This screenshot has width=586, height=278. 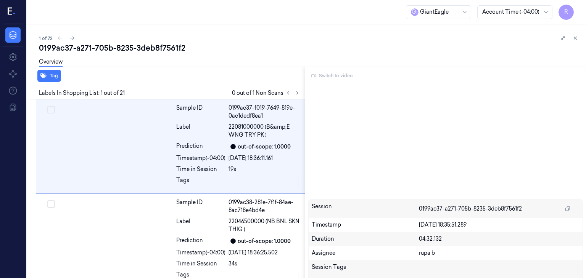 What do you see at coordinates (365, 270) in the screenshot?
I see `div: Session Tags` at bounding box center [365, 270].